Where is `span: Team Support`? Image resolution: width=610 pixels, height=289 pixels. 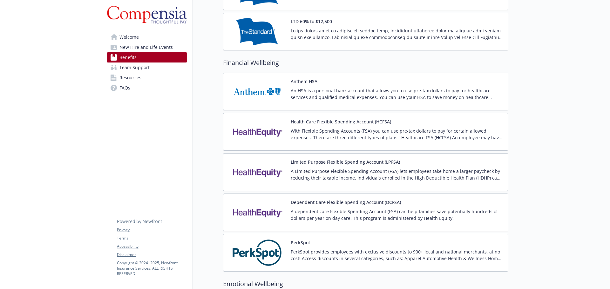
span: Team Support is located at coordinates (134, 68).